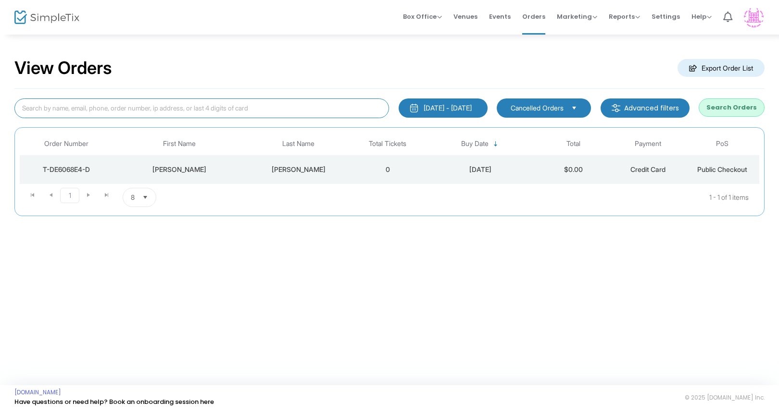 The height and width of the screenshot is (414, 779). Describe the element at coordinates (537, 108) in the screenshot. I see `span: Cancelled Orders` at that location.